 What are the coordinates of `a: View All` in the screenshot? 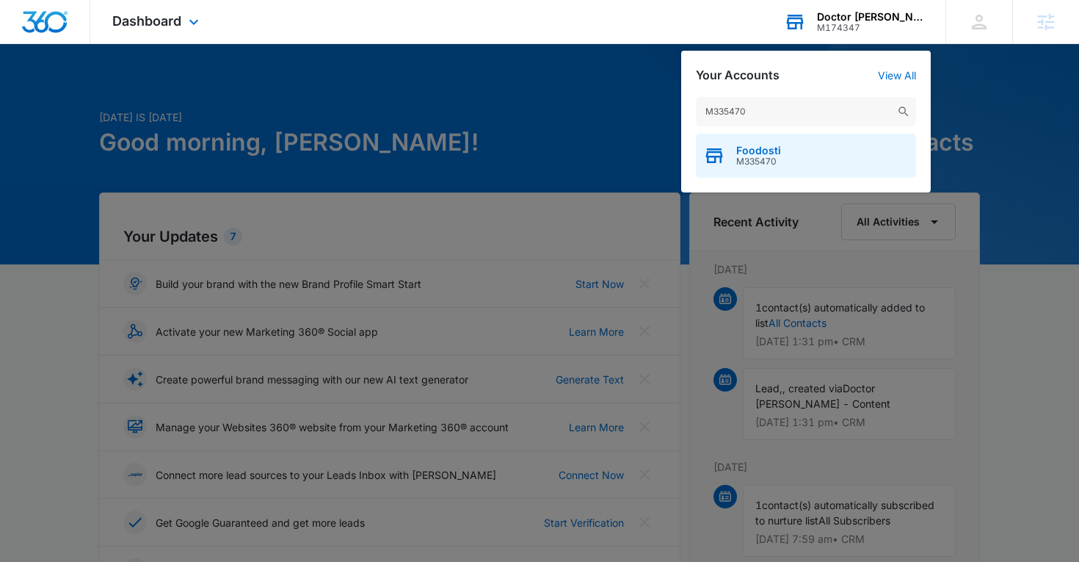 It's located at (897, 75).